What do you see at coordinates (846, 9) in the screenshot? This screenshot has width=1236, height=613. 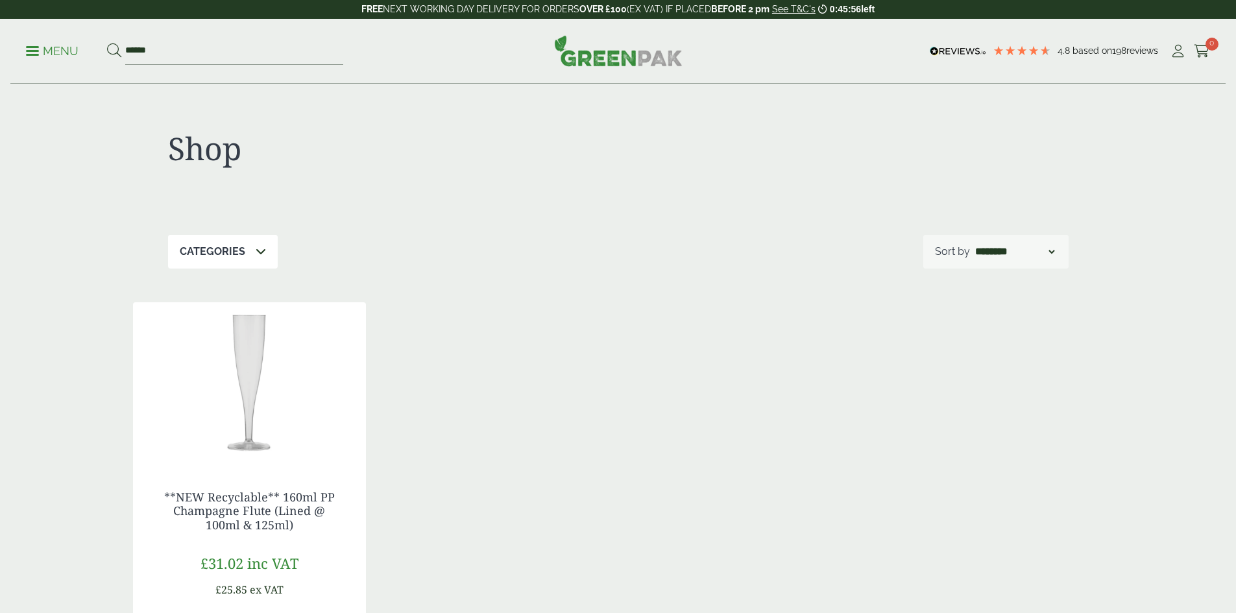 I see `span: 0:45:56` at bounding box center [846, 9].